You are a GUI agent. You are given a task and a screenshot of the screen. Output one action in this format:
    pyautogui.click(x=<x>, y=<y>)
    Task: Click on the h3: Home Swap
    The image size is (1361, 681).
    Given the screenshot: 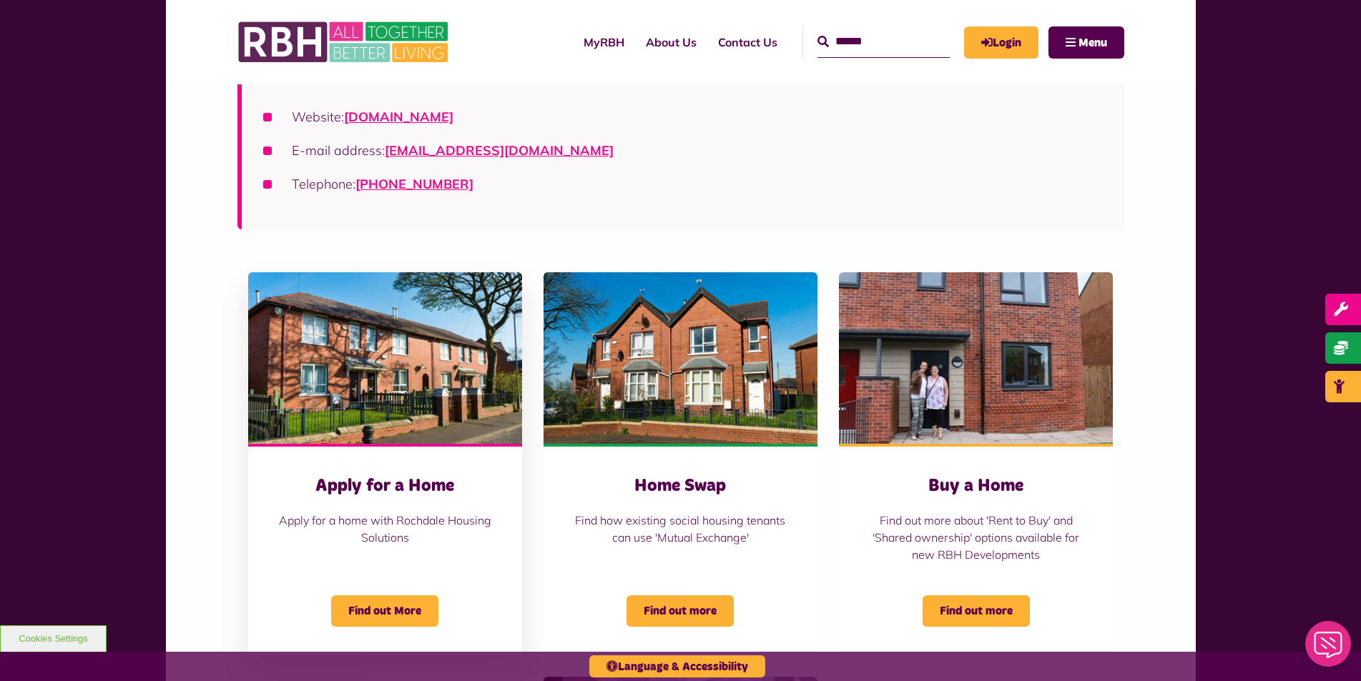 What is the action you would take?
    pyautogui.click(x=680, y=486)
    